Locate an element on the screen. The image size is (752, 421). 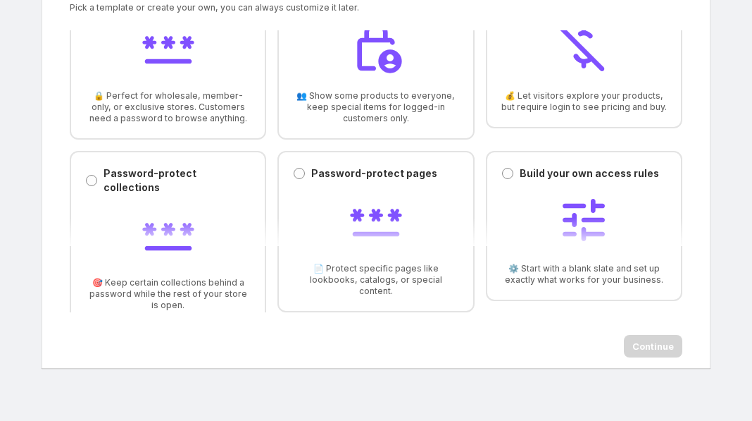
img: Everyone can browse, only members see prices is located at coordinates (584, 47).